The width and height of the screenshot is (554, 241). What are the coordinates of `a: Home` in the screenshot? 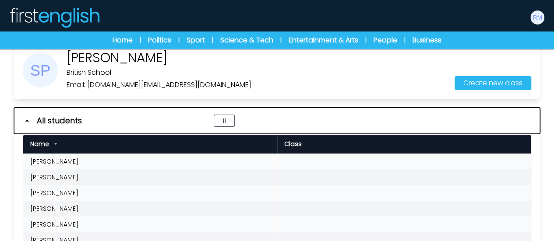 It's located at (123, 40).